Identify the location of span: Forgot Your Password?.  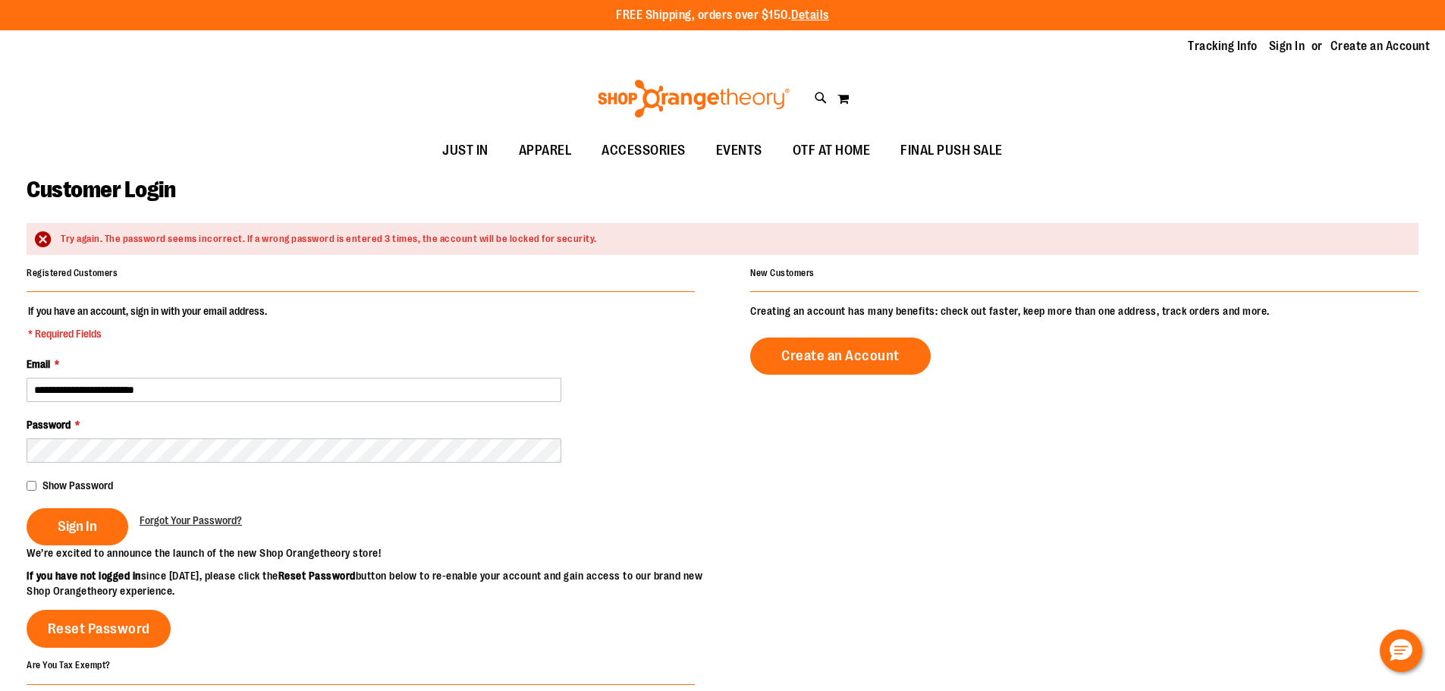
(190, 520).